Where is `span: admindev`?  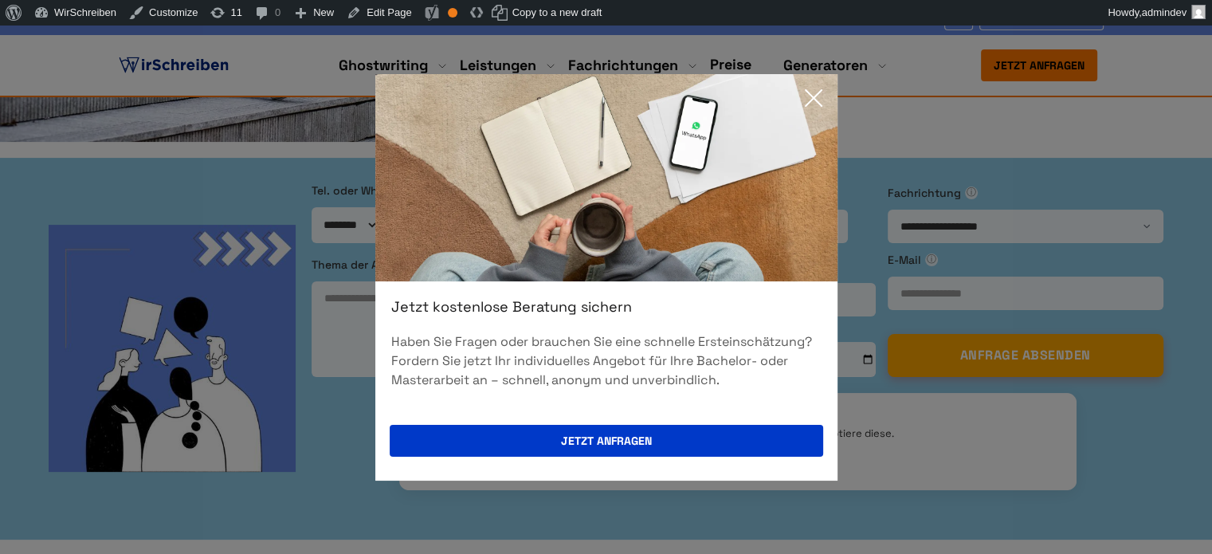 span: admindev is located at coordinates (1164, 12).